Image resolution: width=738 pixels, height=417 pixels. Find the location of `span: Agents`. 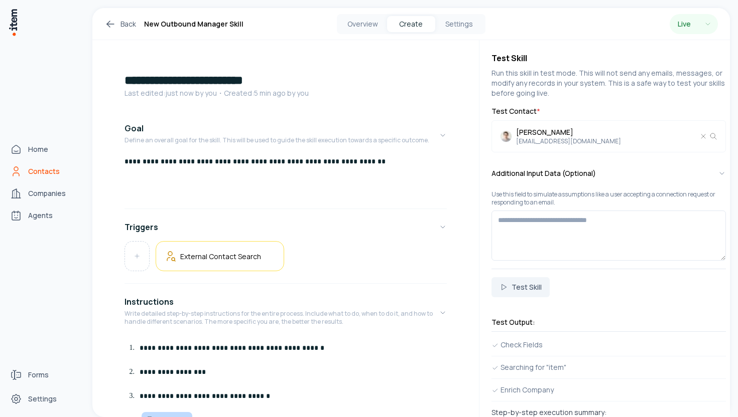

span: Agents is located at coordinates (40, 216).